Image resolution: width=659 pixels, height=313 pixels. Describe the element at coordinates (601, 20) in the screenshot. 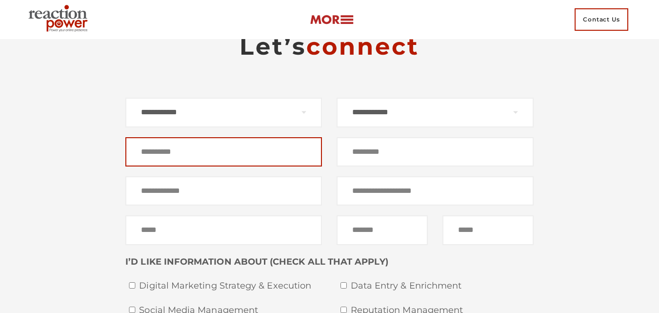

I see `span: Contact Us` at that location.